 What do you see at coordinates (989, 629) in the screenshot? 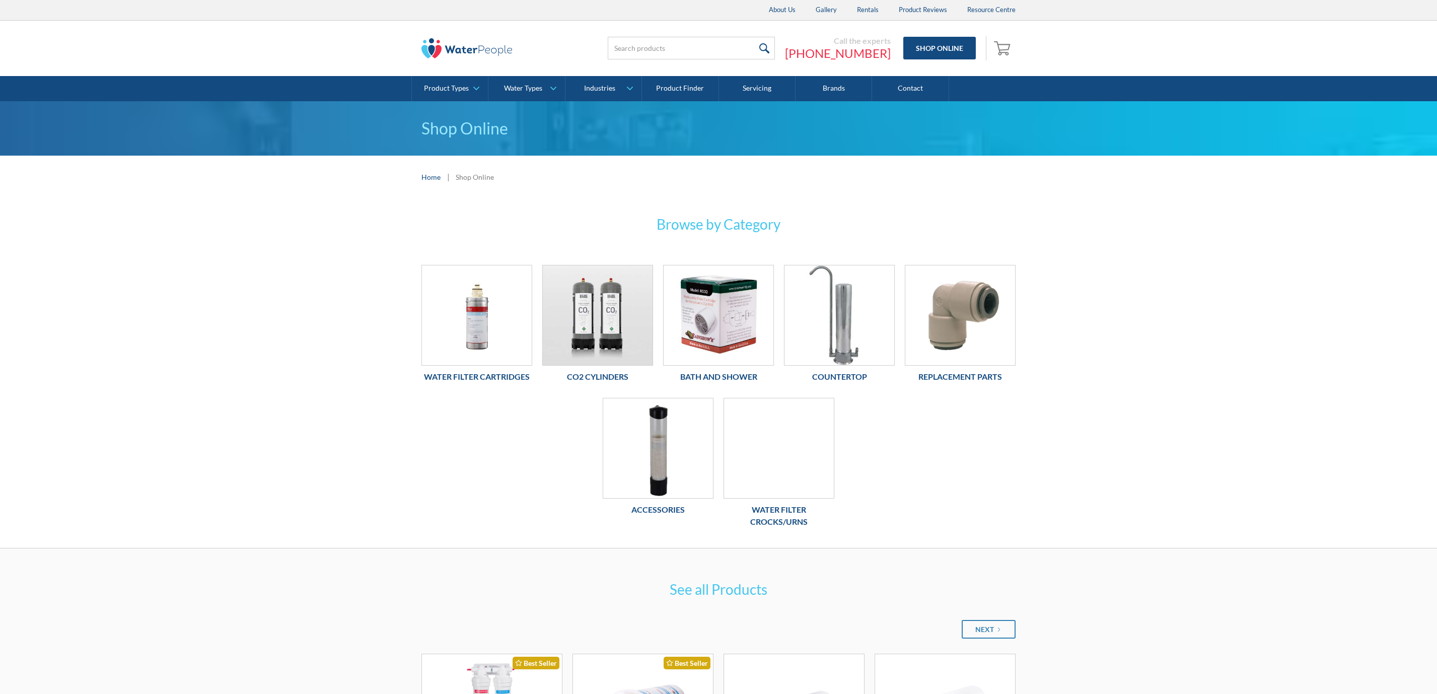
I see `a: Next Page` at bounding box center [989, 629].